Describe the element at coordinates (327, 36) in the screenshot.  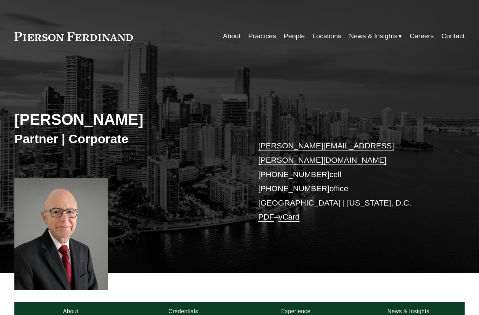
I see `a: Locations` at that location.